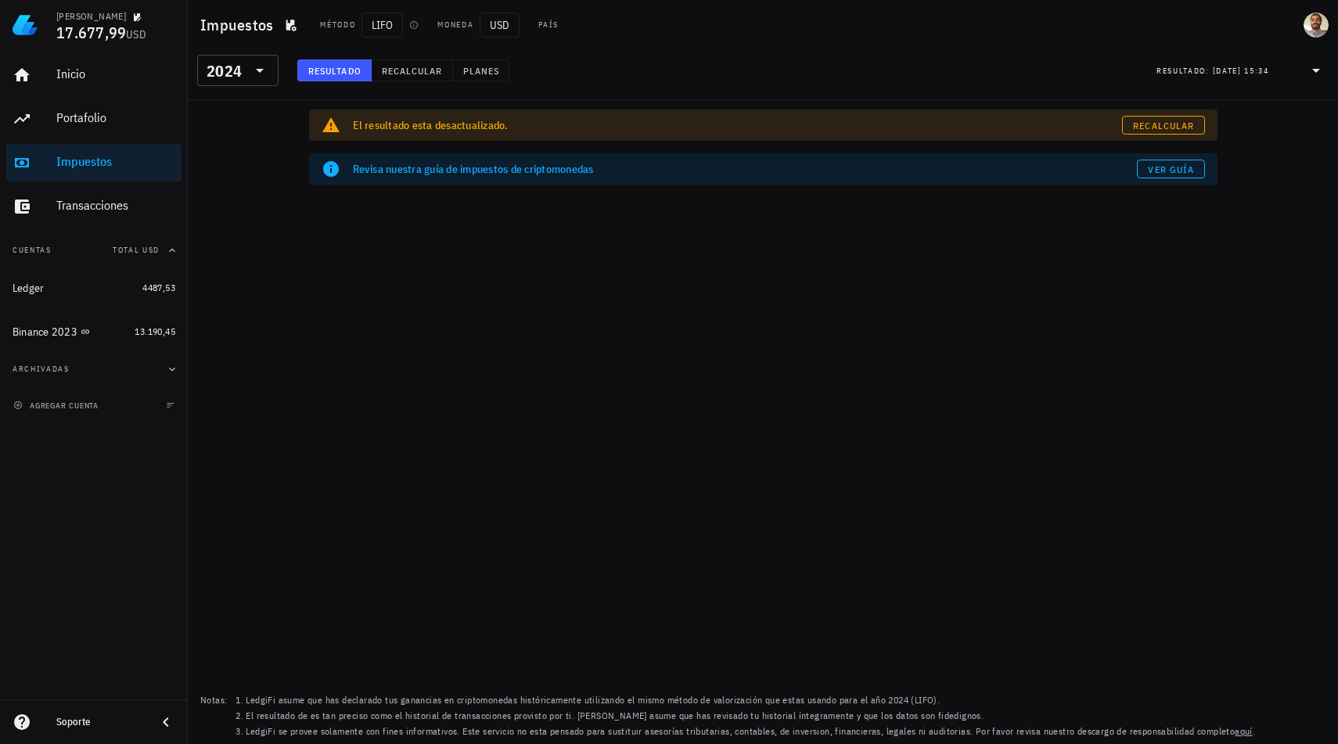 This screenshot has width=1338, height=744. I want to click on div: Impuestos, so click(116, 161).